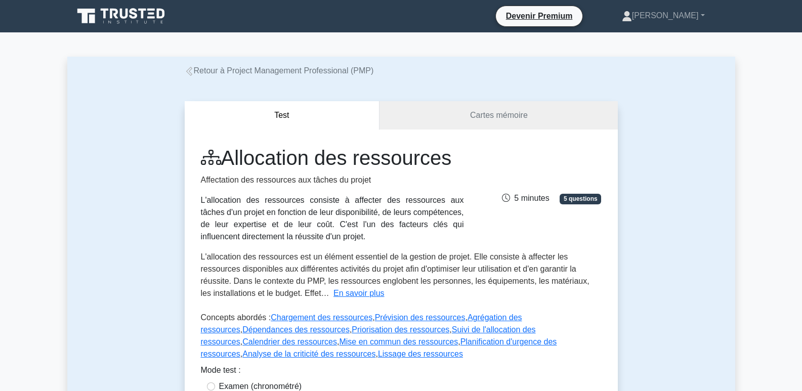  I want to click on font: Mode test :, so click(221, 370).